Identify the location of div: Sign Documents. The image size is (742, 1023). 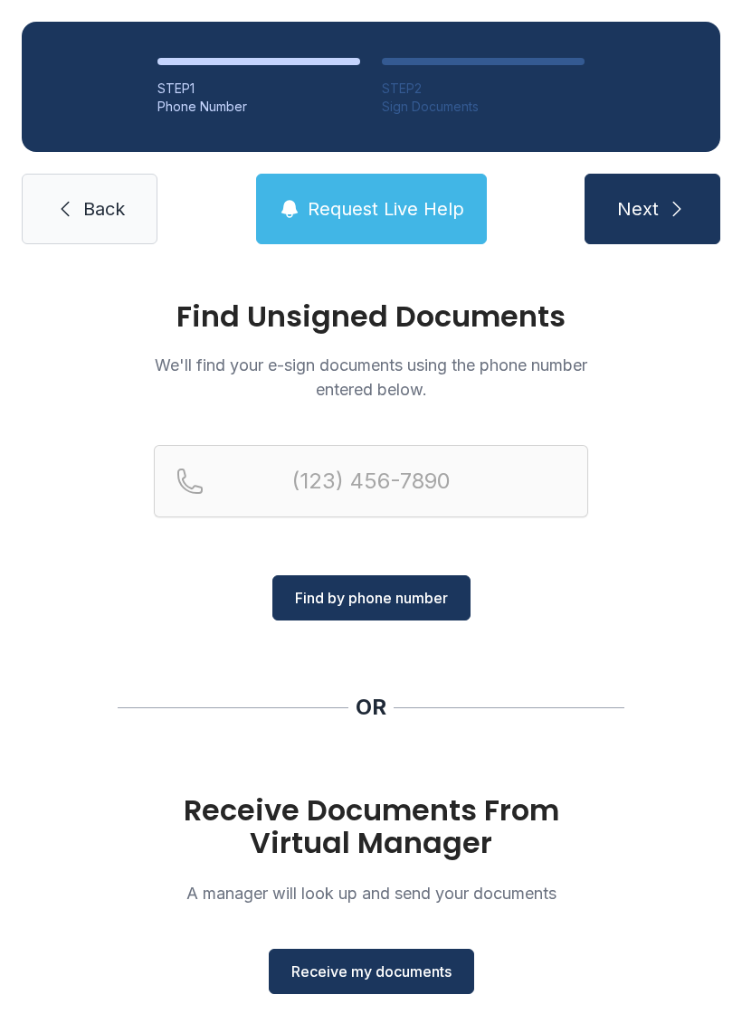
(483, 107).